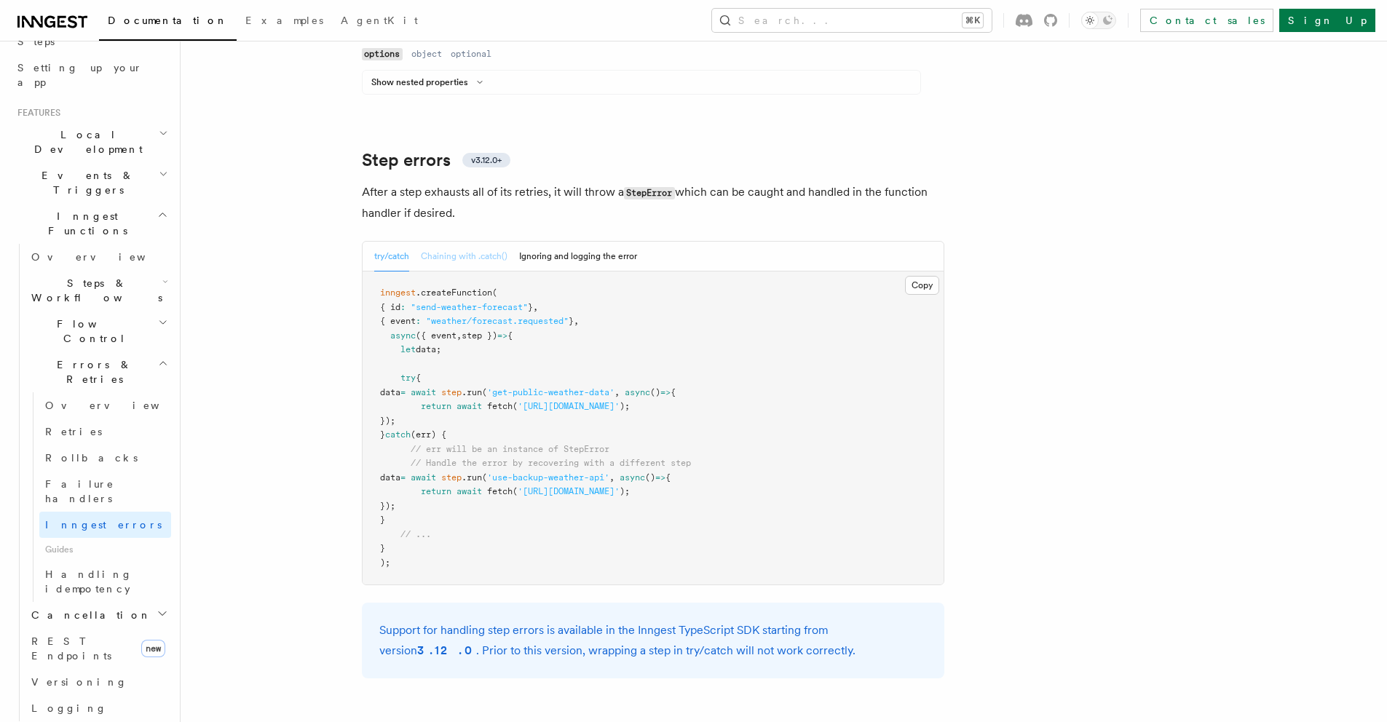 The image size is (1387, 722). Describe the element at coordinates (98, 649) in the screenshot. I see `a: REST Endpointsnew` at that location.